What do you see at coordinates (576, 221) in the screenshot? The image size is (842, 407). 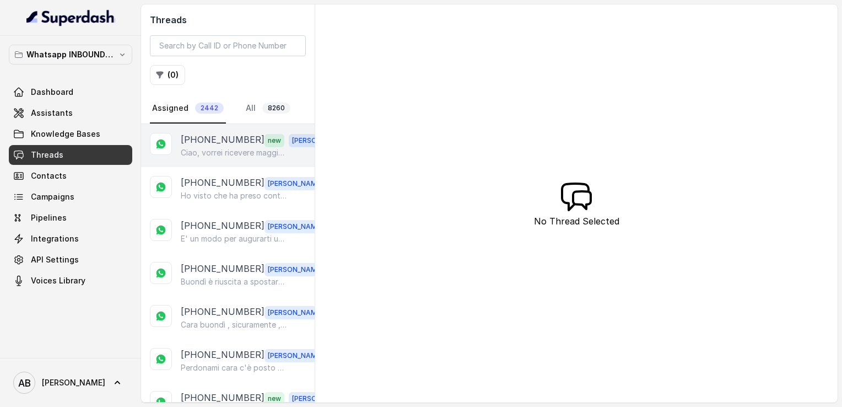 I see `p: No Thread Selected` at bounding box center [576, 221].